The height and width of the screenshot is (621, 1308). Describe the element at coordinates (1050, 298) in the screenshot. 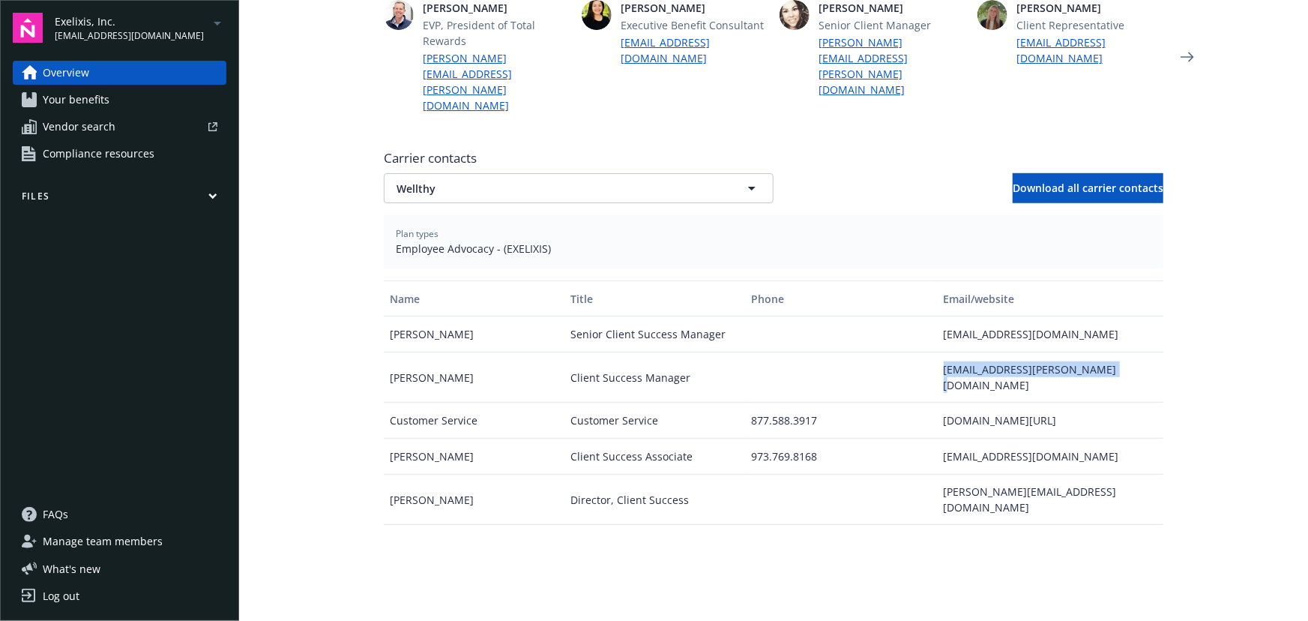

I see `div: Email/website` at that location.